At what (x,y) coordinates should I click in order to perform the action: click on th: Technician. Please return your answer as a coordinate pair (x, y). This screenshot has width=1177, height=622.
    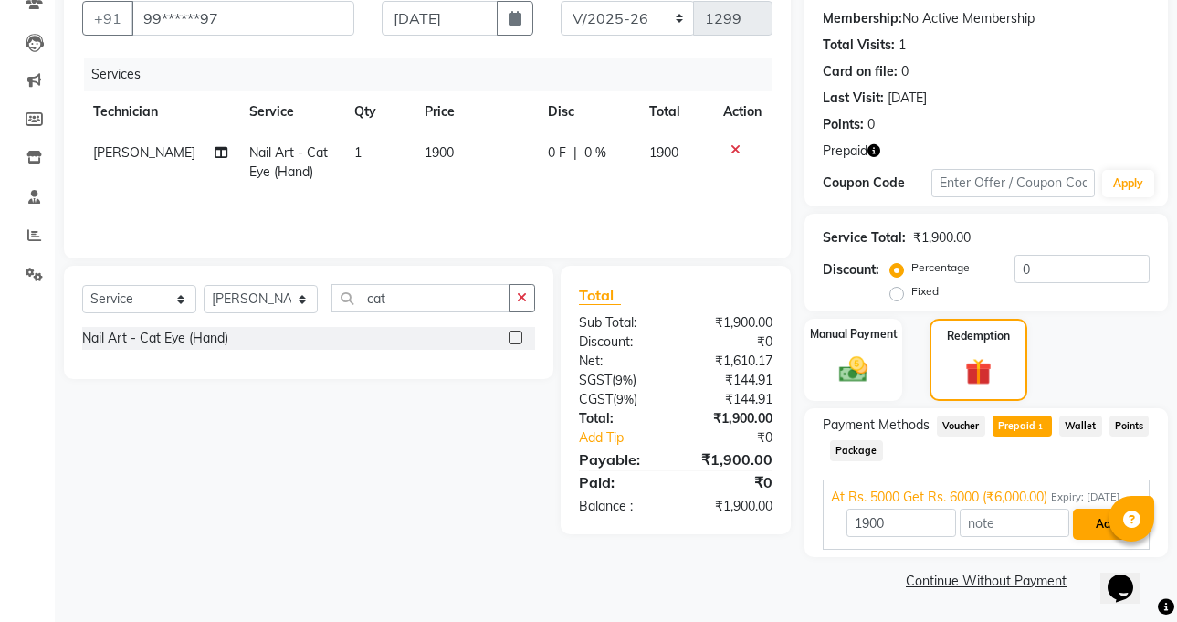
    Looking at the image, I should click on (160, 111).